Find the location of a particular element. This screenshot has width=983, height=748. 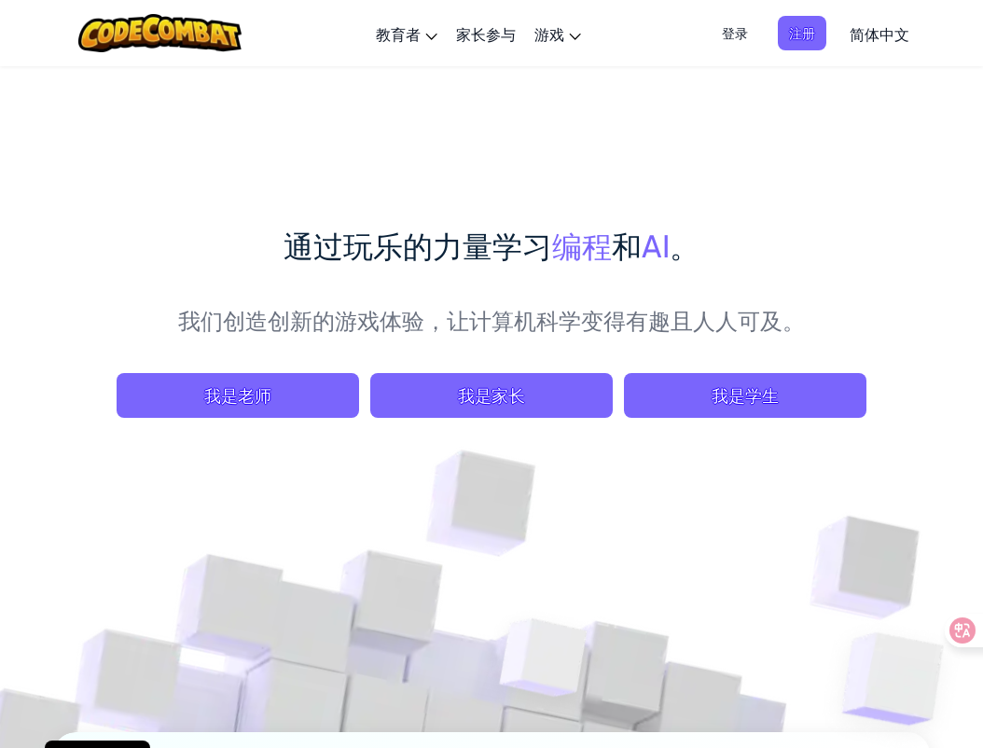

p: 我们创造创新的游戏体验，让计算机科学变得有趣且人人可及。 is located at coordinates (491, 320).